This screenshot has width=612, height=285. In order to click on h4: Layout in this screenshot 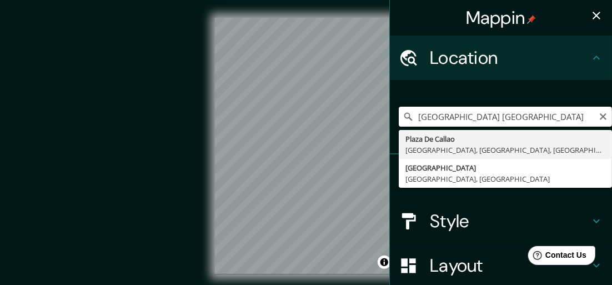, I will do `click(510, 266)`.